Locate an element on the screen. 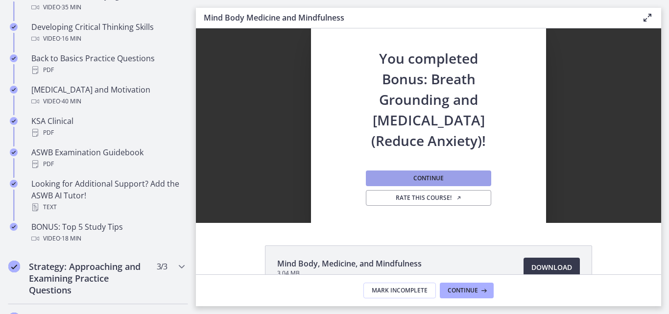  div: ASWB Examination Guidebook is located at coordinates (108, 158).